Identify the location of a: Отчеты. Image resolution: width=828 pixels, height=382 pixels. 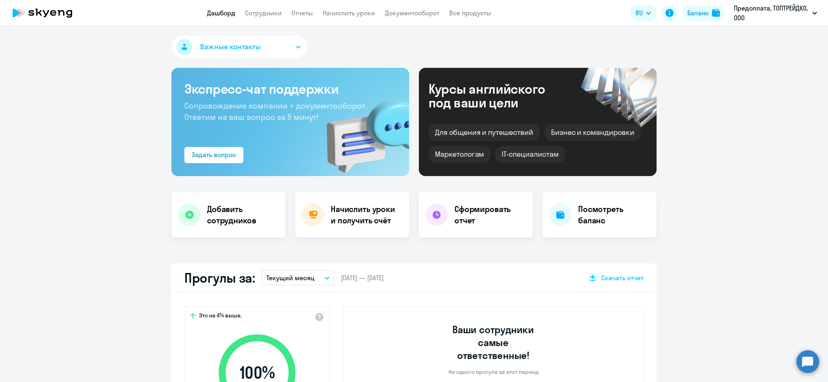
(302, 13).